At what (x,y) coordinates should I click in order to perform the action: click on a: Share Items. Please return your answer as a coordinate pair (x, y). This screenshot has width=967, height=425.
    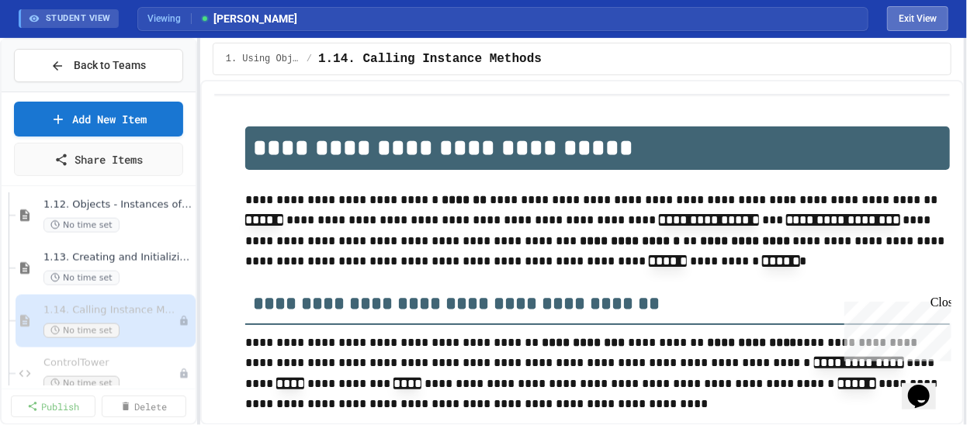
    Looking at the image, I should click on (99, 159).